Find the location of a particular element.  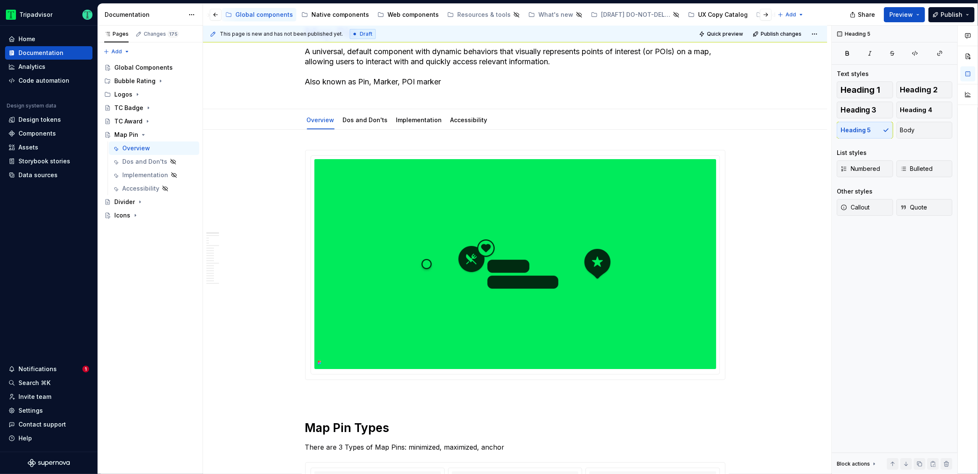

a: What's new is located at coordinates (555, 15).